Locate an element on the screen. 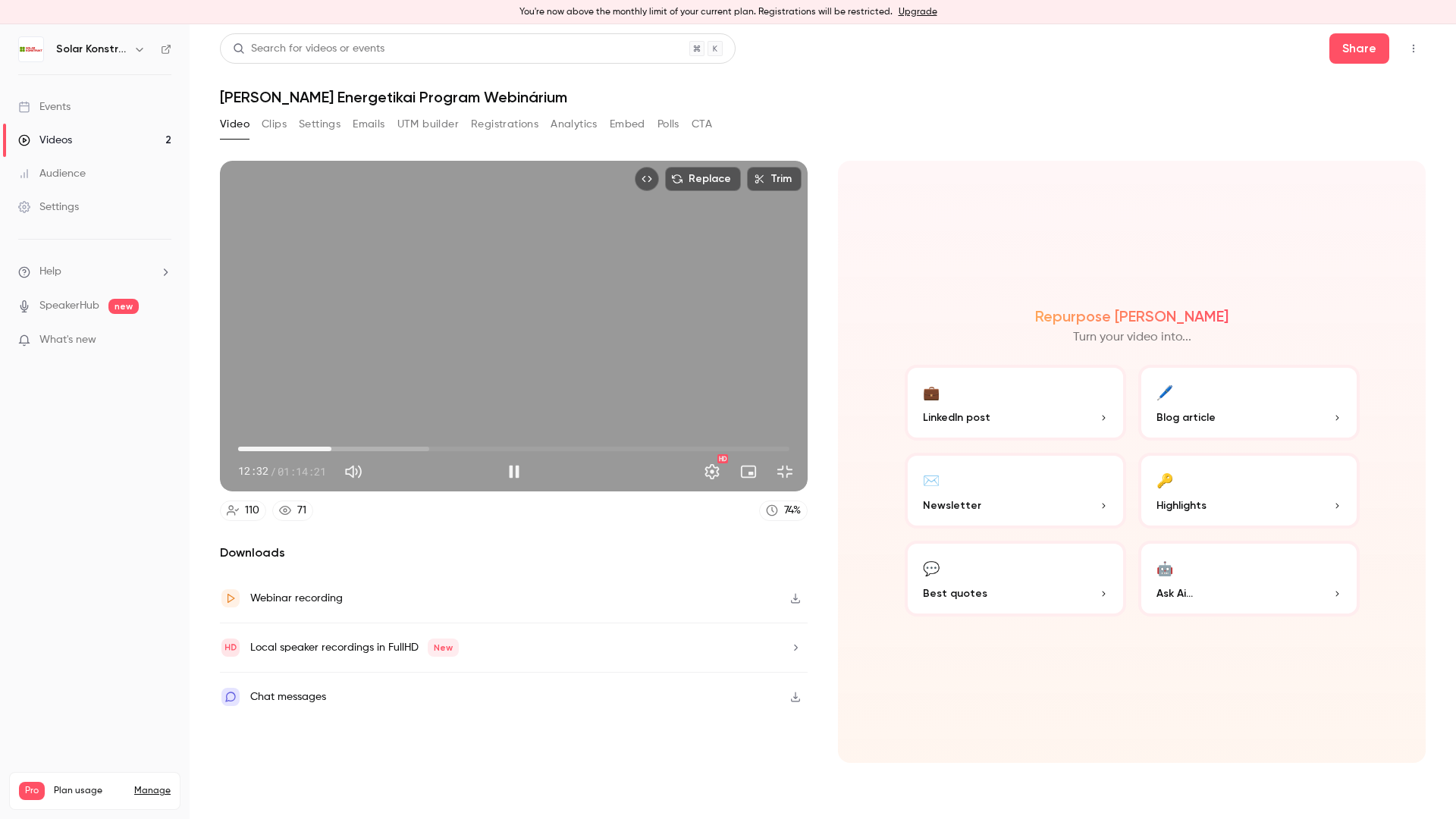 The width and height of the screenshot is (1456, 819). div: Events is located at coordinates (44, 107).